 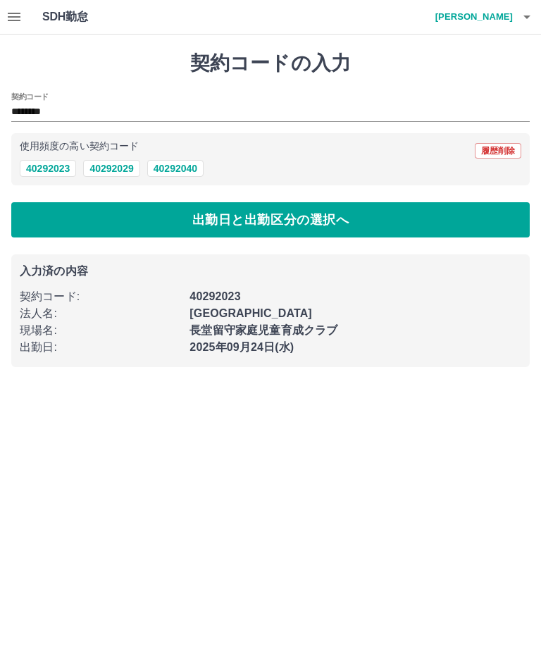 I want to click on h2: 契約コード, so click(x=30, y=96).